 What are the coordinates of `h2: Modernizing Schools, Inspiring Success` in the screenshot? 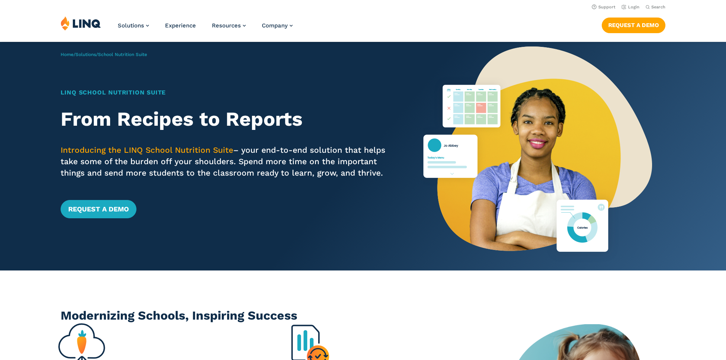 It's located at (363, 315).